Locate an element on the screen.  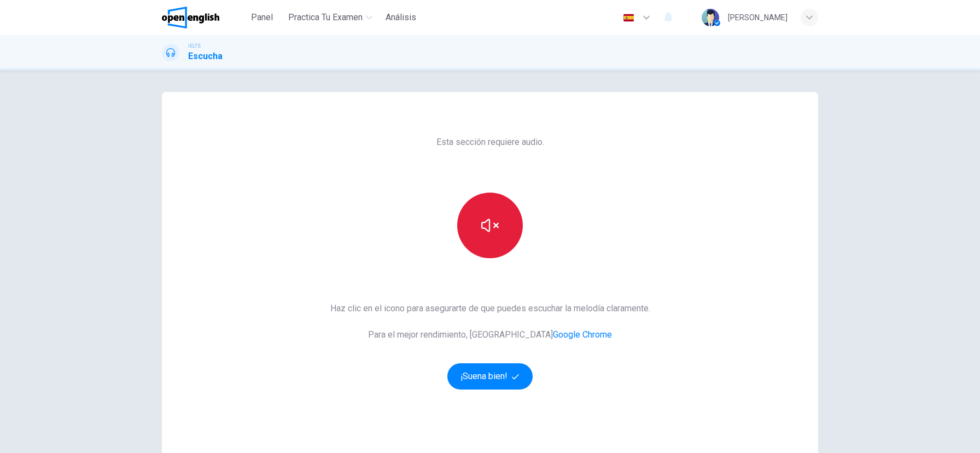
span: Haz clic en el icono para asegurarte de que puedes escuchar la melodía claramente. is located at coordinates (490, 309).